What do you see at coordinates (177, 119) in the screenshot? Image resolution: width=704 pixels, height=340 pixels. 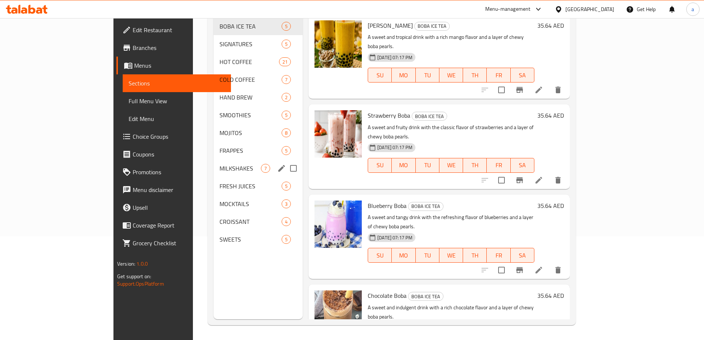 I see `span: Edit Menu` at bounding box center [177, 119].